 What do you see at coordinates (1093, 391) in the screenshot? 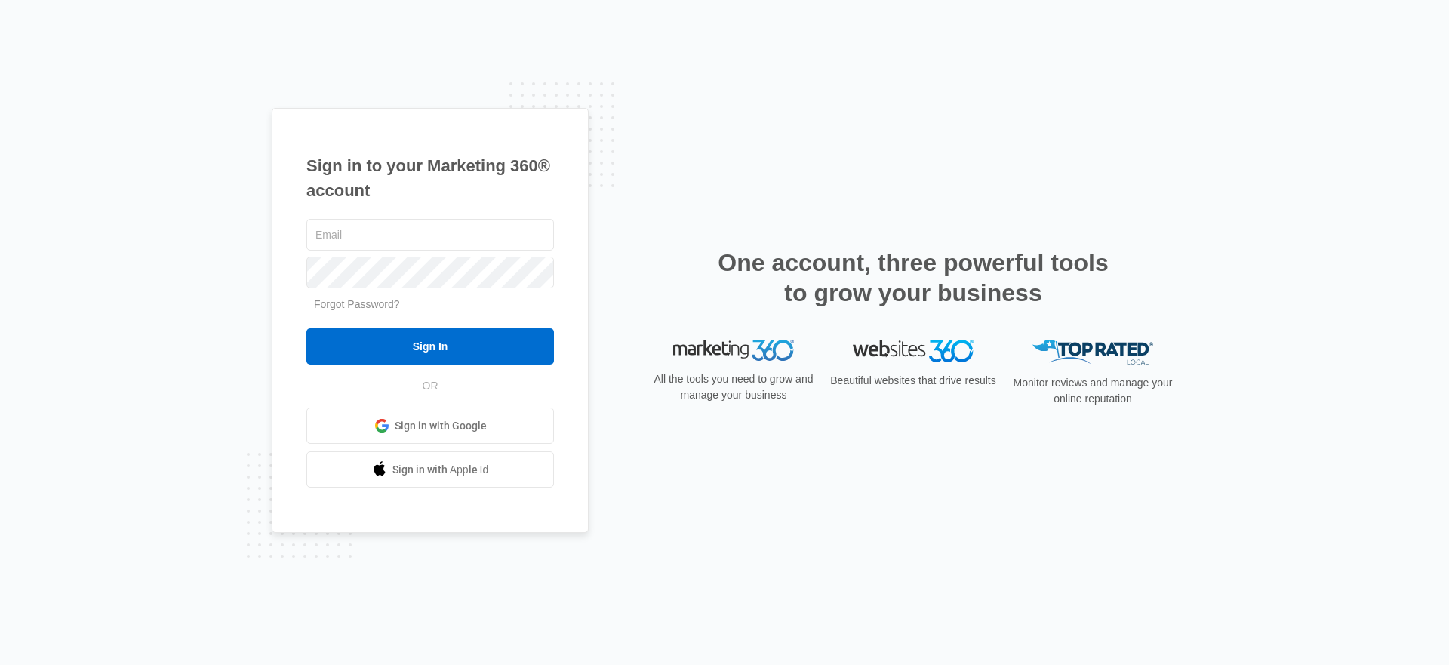
I see `p: Monitor reviews and manage your online reputation` at bounding box center [1093, 391].